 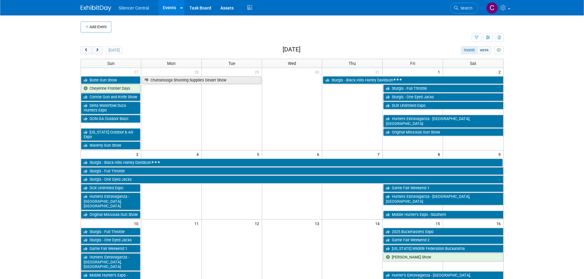 I want to click on span: 2, so click(x=501, y=72).